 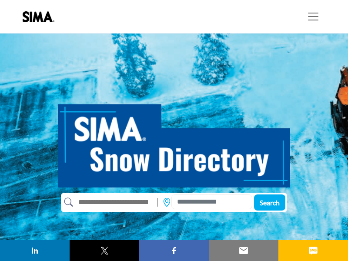 What do you see at coordinates (313, 17) in the screenshot?
I see `button: Toggle navigation` at bounding box center [313, 17].